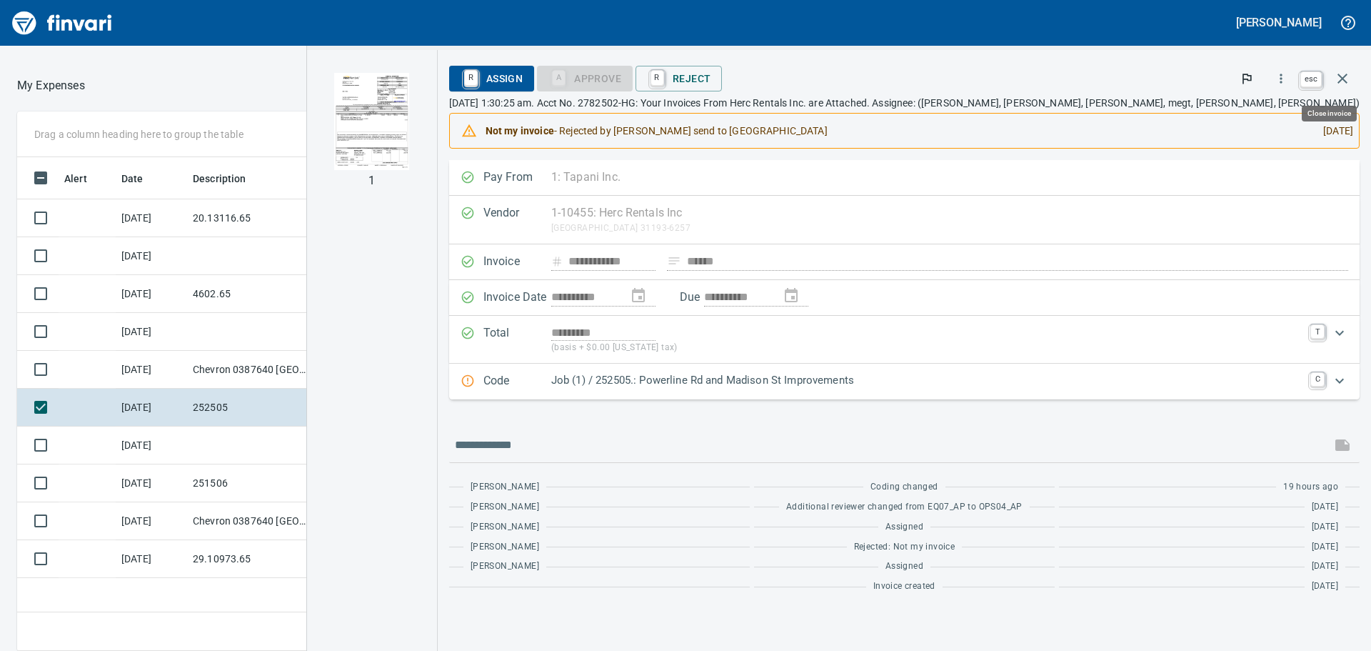  Describe the element at coordinates (1317, 331) in the screenshot. I see `a: T` at that location.